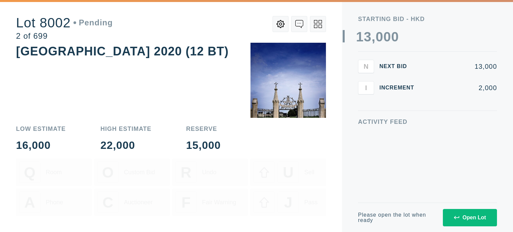 The image size is (513, 232). What do you see at coordinates (366, 67) in the screenshot?
I see `button: N` at bounding box center [366, 67].